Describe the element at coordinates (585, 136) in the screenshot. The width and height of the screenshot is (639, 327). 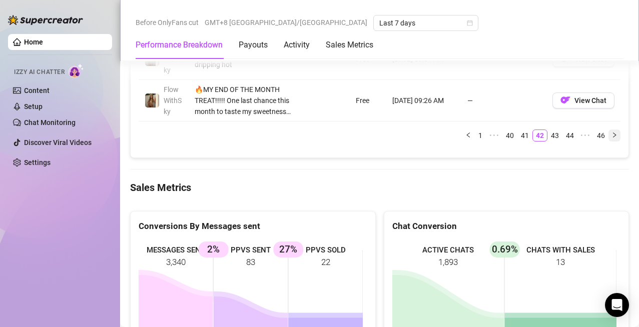
I see `li: Next 5 Pages` at that location.